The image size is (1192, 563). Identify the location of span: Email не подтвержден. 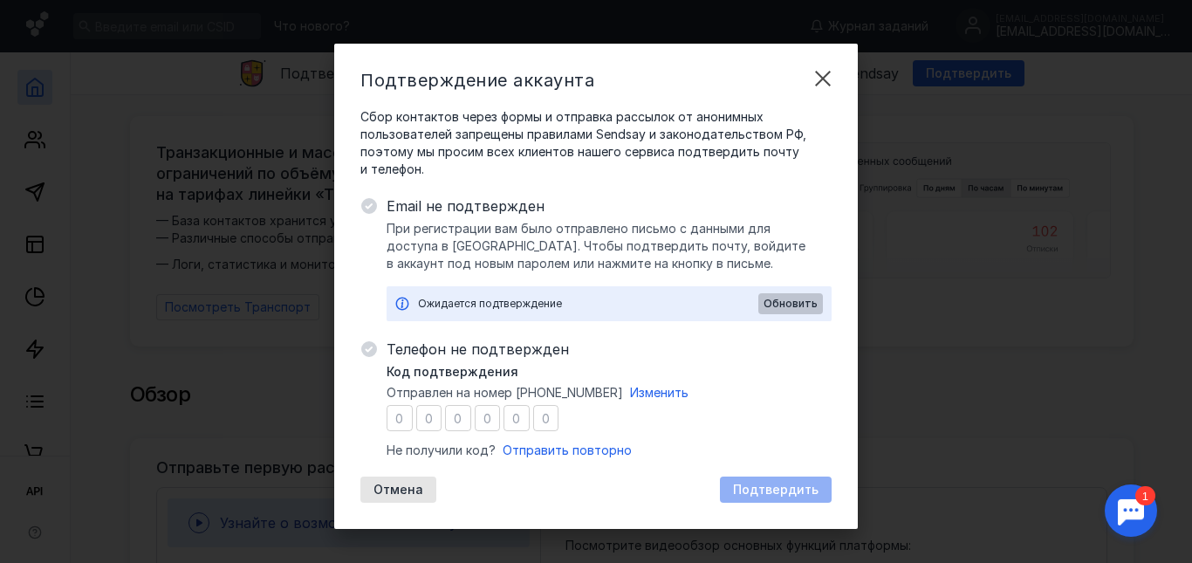
(609, 206).